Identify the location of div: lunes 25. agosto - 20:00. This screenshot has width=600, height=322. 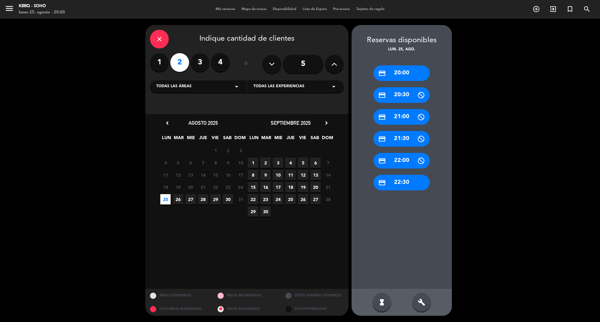
(42, 13).